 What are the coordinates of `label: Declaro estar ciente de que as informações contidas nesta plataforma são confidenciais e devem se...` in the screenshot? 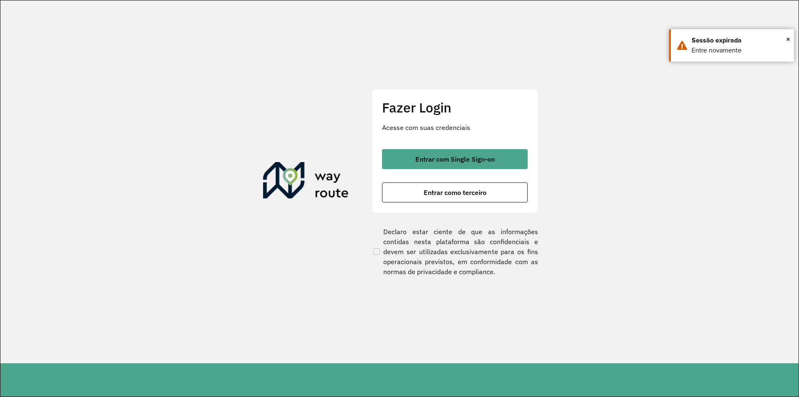 It's located at (455, 252).